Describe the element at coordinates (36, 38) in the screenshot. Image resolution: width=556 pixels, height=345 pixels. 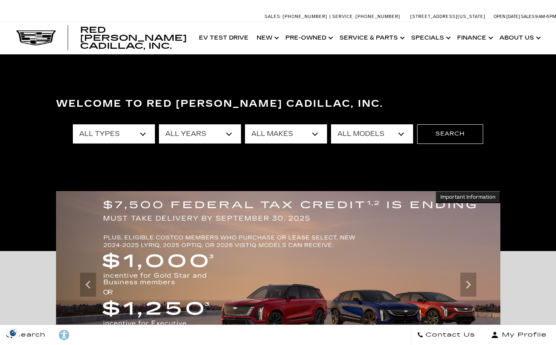
I see `img: Cadillac Dark Logo with Cadillac White Text` at that location.